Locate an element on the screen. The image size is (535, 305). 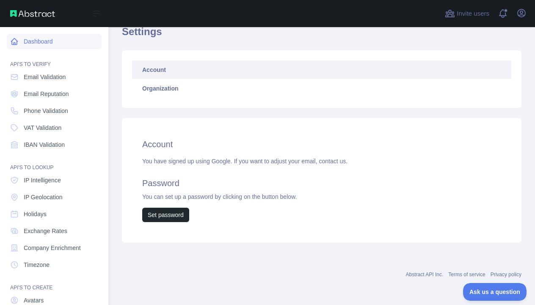
span: Email Validation is located at coordinates (44, 77).